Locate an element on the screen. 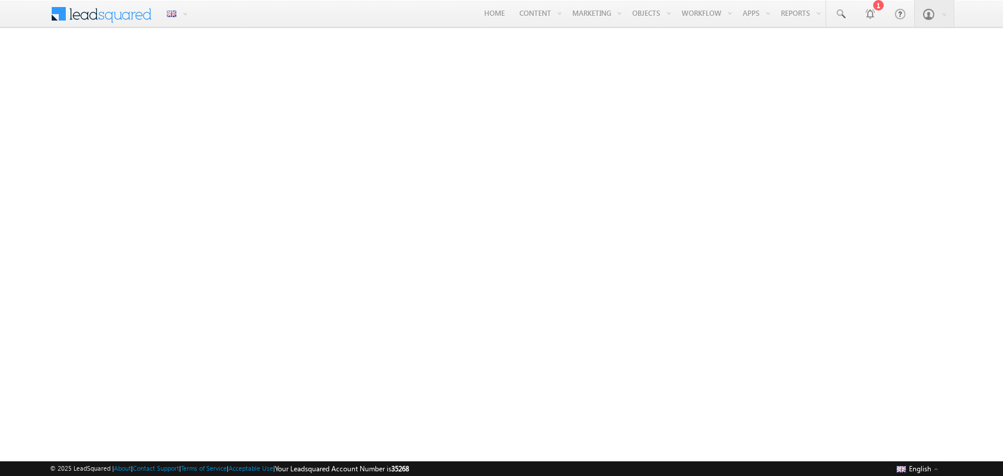  button: English is located at coordinates (917, 469).